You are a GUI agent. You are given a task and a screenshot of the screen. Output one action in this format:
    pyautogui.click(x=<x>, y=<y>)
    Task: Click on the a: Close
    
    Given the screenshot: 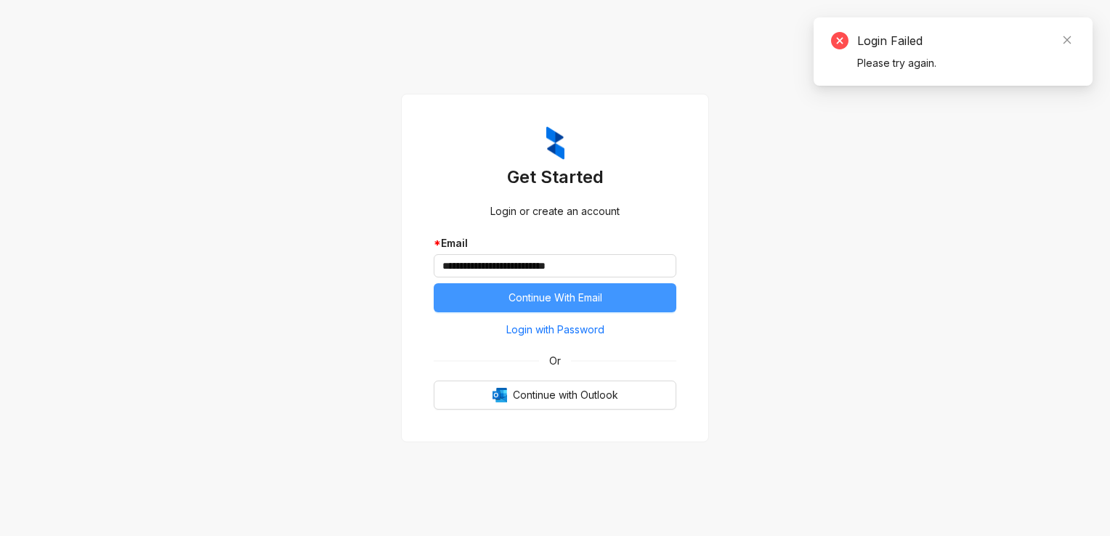 What is the action you would take?
    pyautogui.click(x=1068, y=40)
    